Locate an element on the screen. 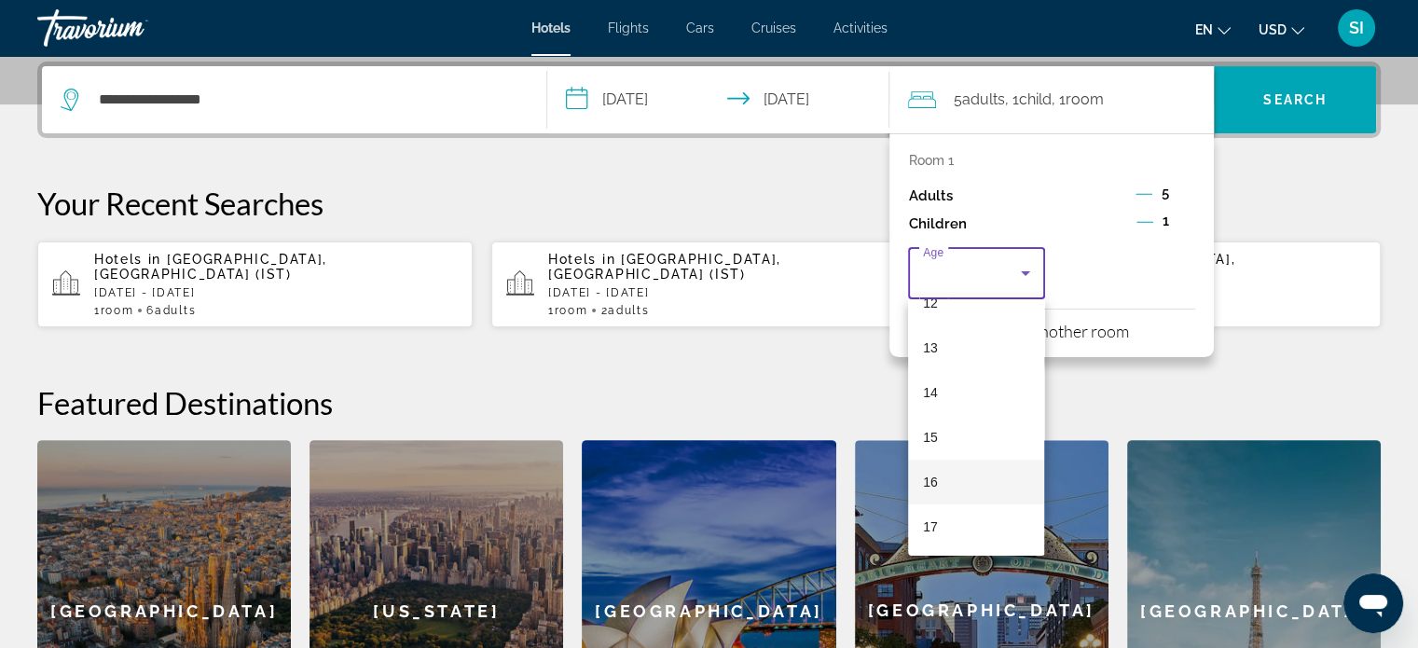 The height and width of the screenshot is (648, 1418). span: 16 is located at coordinates (931, 482).